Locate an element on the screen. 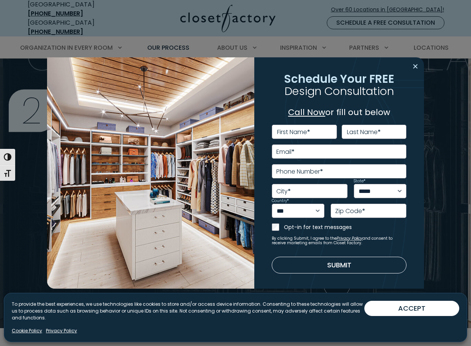  label: Email is located at coordinates (286, 152).